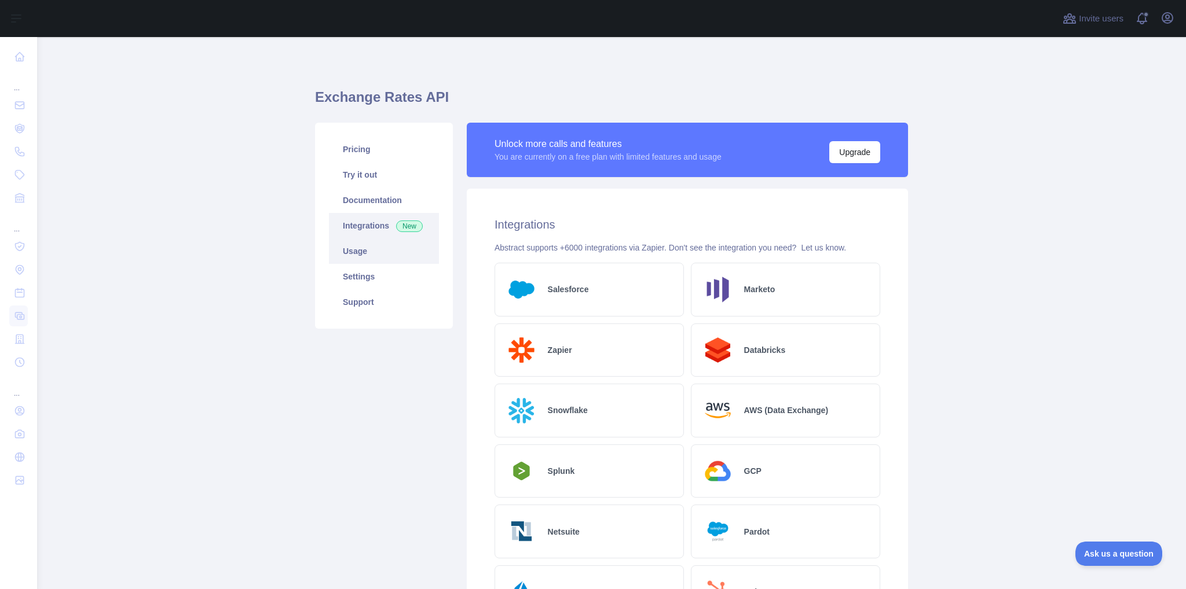 Image resolution: width=1186 pixels, height=589 pixels. Describe the element at coordinates (757, 532) in the screenshot. I see `h2: Pardot` at that location.